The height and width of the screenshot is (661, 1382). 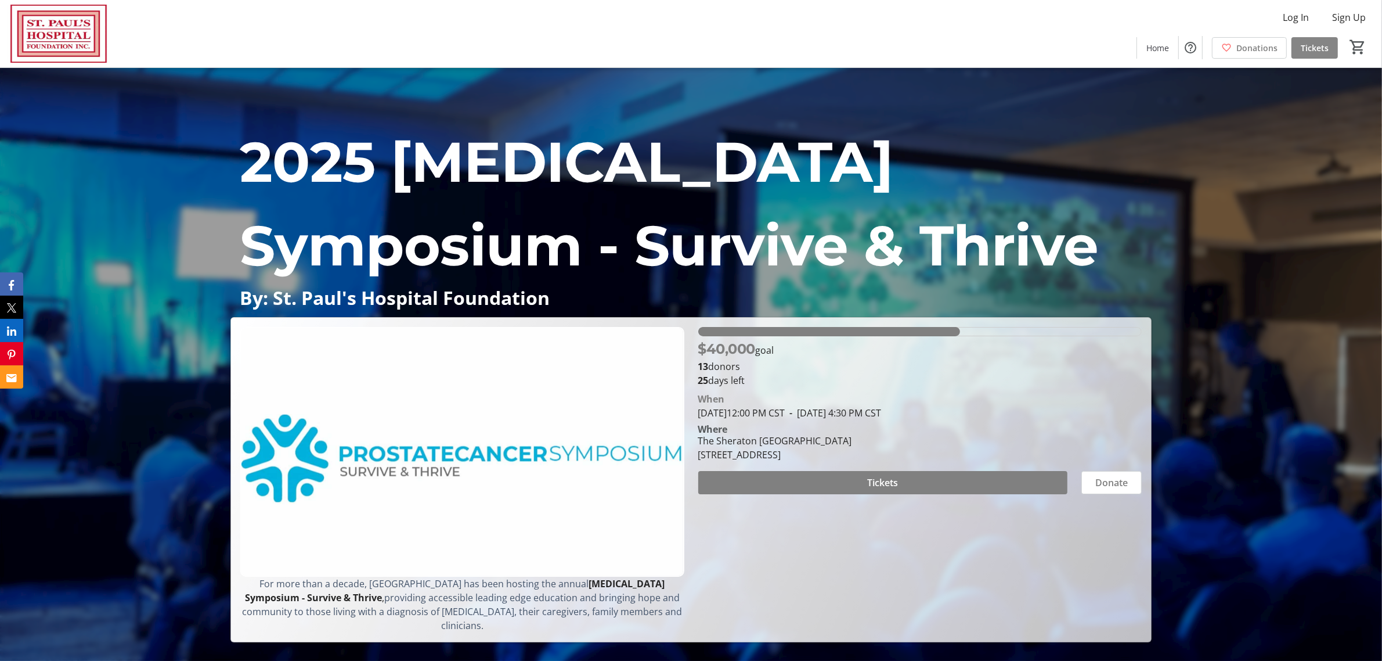 I want to click on span: 25, so click(x=704, y=380).